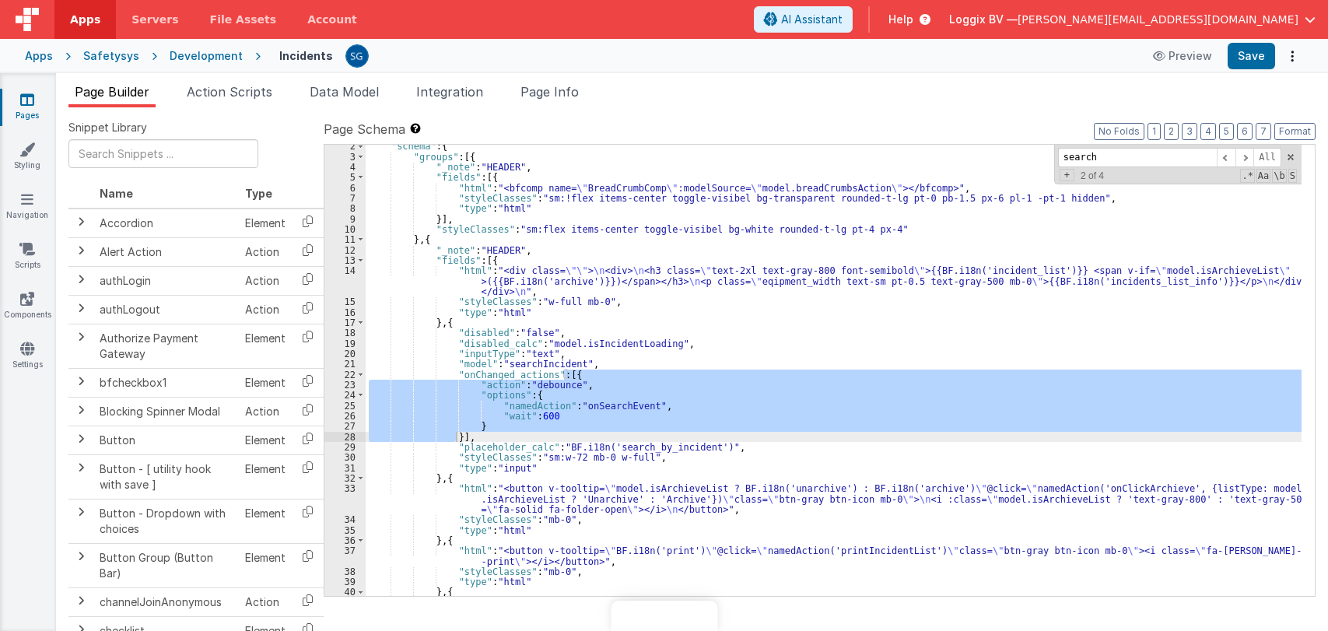 The height and width of the screenshot is (631, 1328). I want to click on div: 11, so click(345, 239).